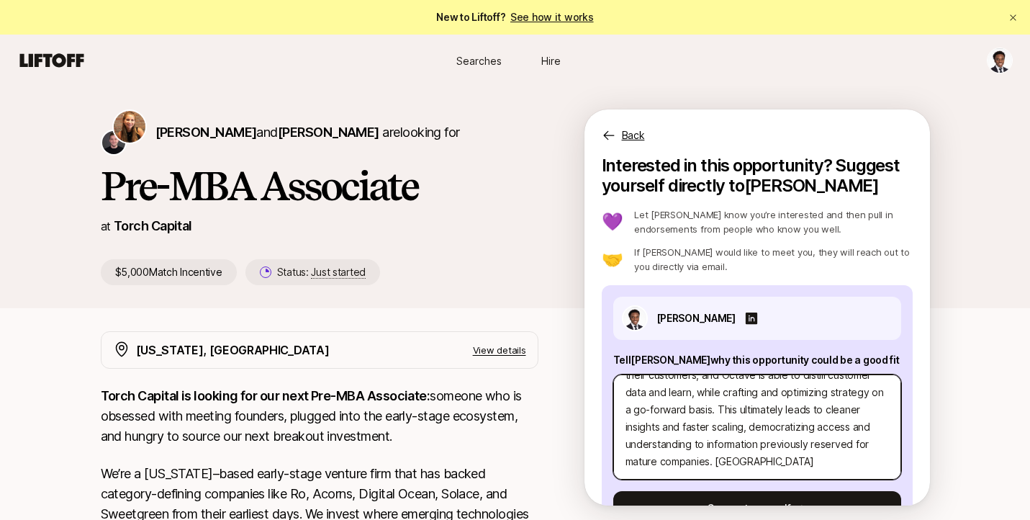  I want to click on span: and, so click(318, 132).